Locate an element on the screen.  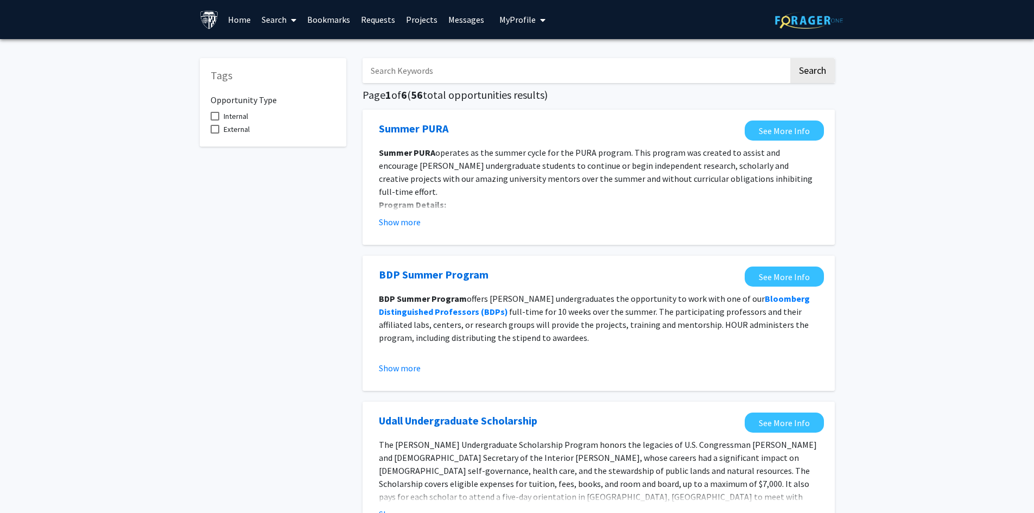
h6: Opportunity Type is located at coordinates (273, 96).